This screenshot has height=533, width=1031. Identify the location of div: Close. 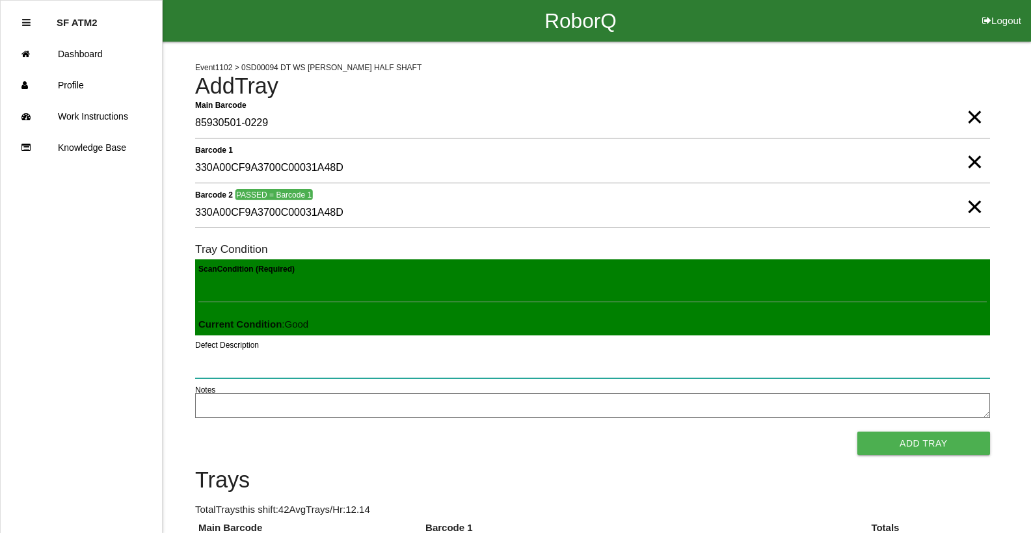
(26, 23).